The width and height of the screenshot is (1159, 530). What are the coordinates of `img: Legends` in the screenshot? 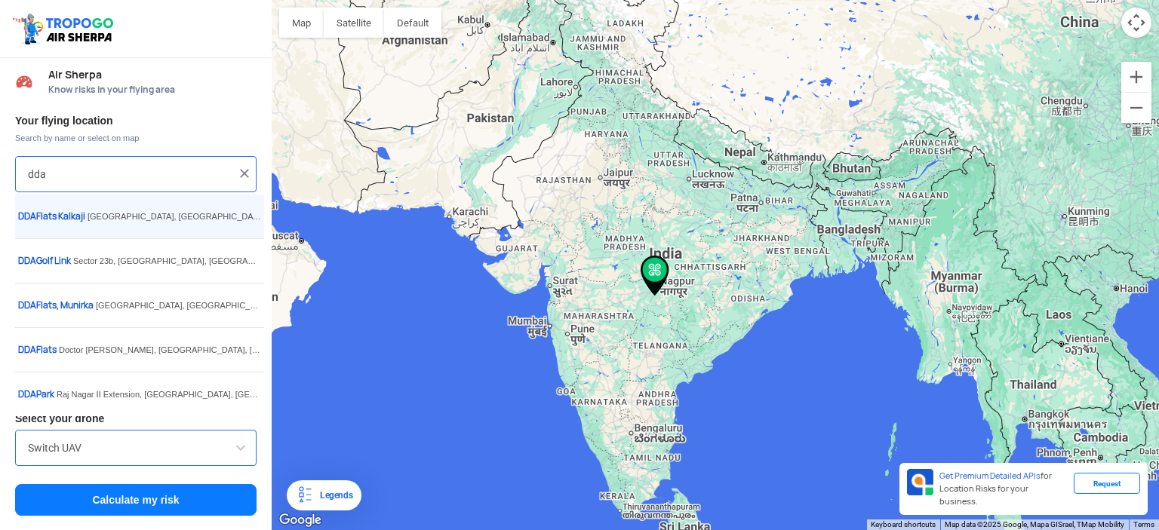 It's located at (305, 496).